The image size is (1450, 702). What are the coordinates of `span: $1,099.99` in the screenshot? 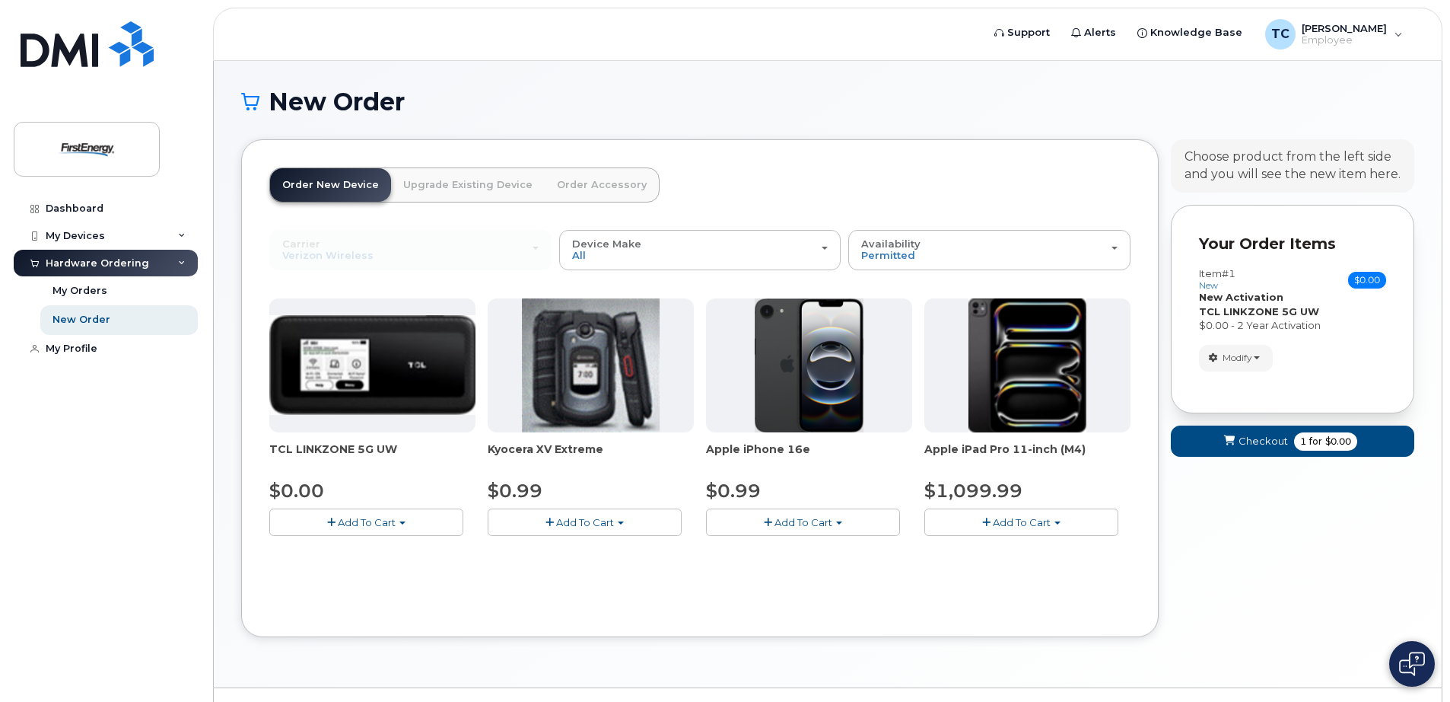 It's located at (973, 490).